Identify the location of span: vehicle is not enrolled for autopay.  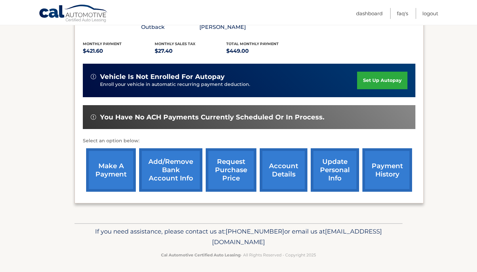
(162, 77).